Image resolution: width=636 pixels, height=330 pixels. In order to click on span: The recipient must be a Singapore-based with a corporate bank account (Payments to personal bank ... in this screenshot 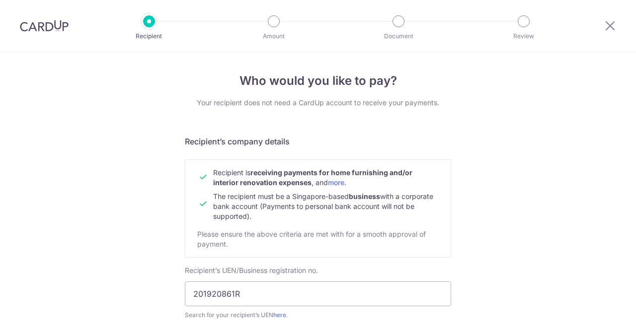, I will do `click(323, 206)`.